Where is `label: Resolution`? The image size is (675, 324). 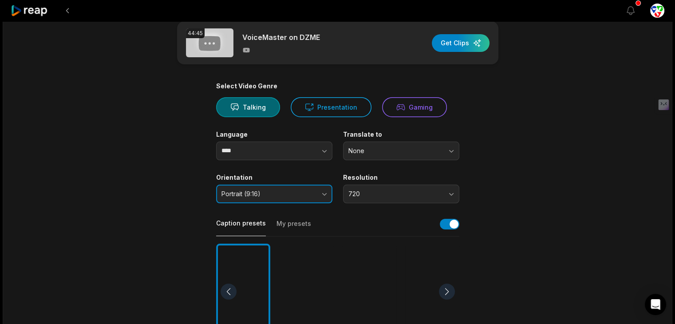 label: Resolution is located at coordinates (401, 177).